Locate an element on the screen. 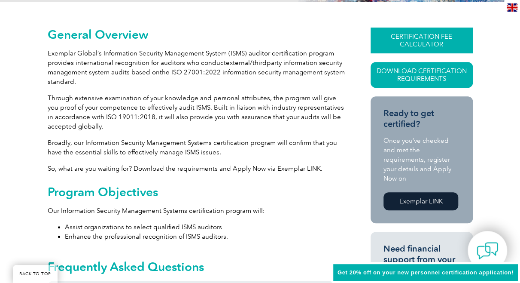  h2: Frequently Asked Questions is located at coordinates (260, 266).